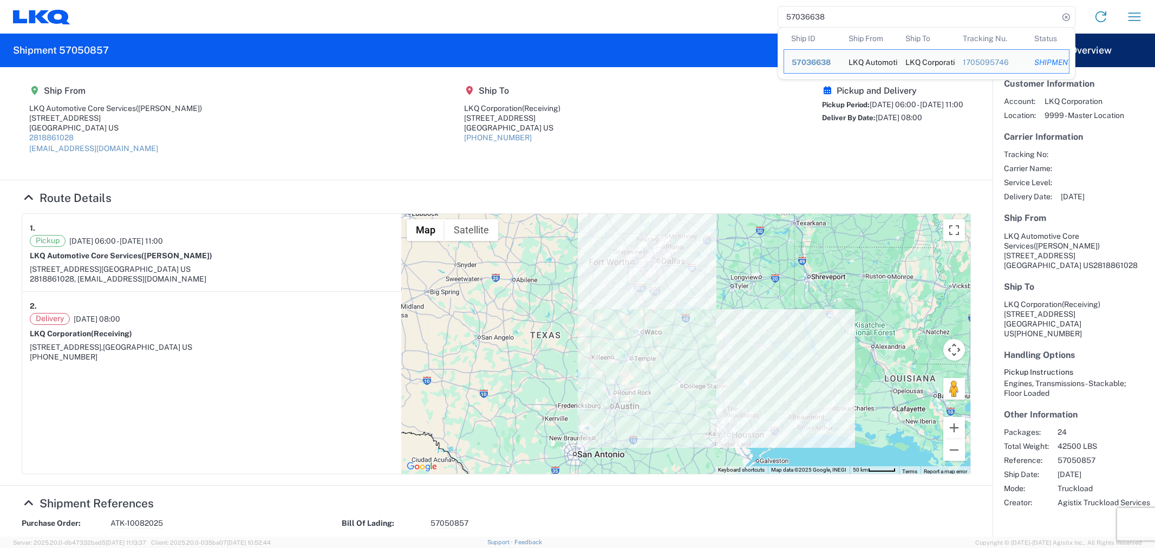  Describe the element at coordinates (512, 108) in the screenshot. I see `div: LKQ Corporation` at that location.